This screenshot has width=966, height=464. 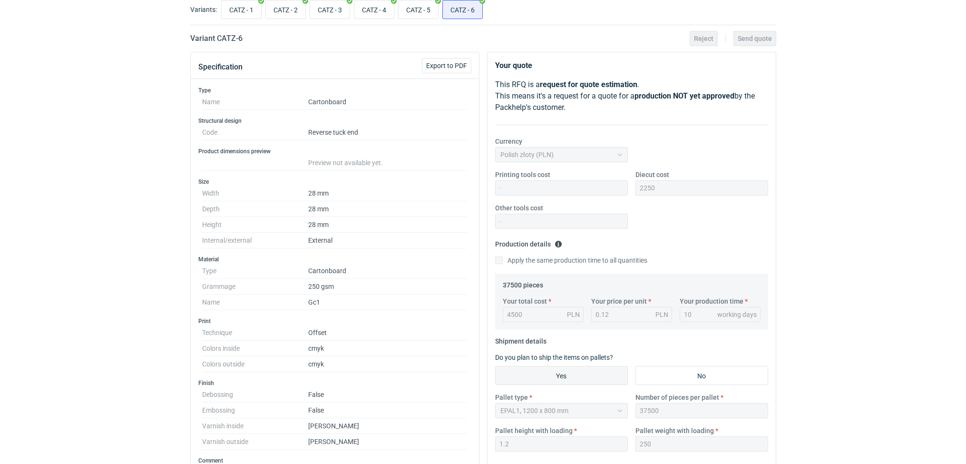 I want to click on span: Send quote, so click(x=755, y=39).